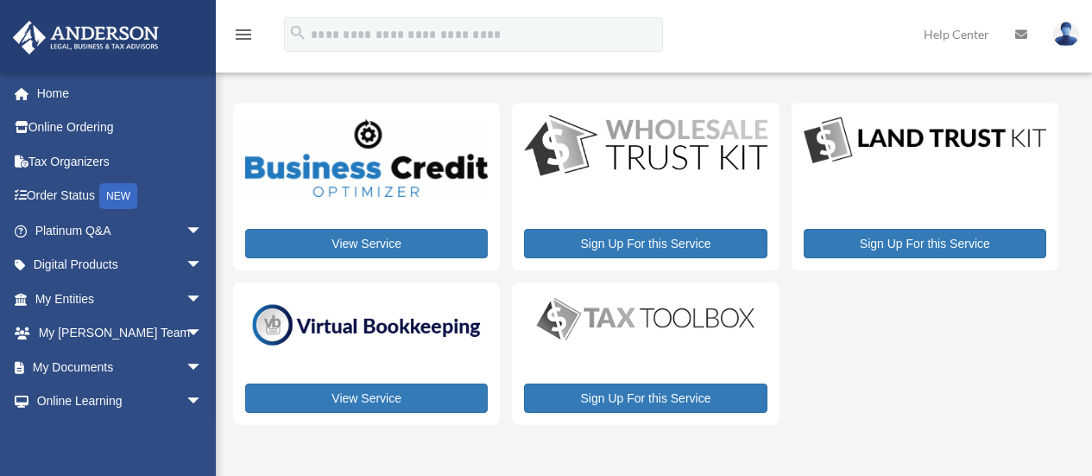 The width and height of the screenshot is (1092, 476). I want to click on i: search, so click(298, 33).